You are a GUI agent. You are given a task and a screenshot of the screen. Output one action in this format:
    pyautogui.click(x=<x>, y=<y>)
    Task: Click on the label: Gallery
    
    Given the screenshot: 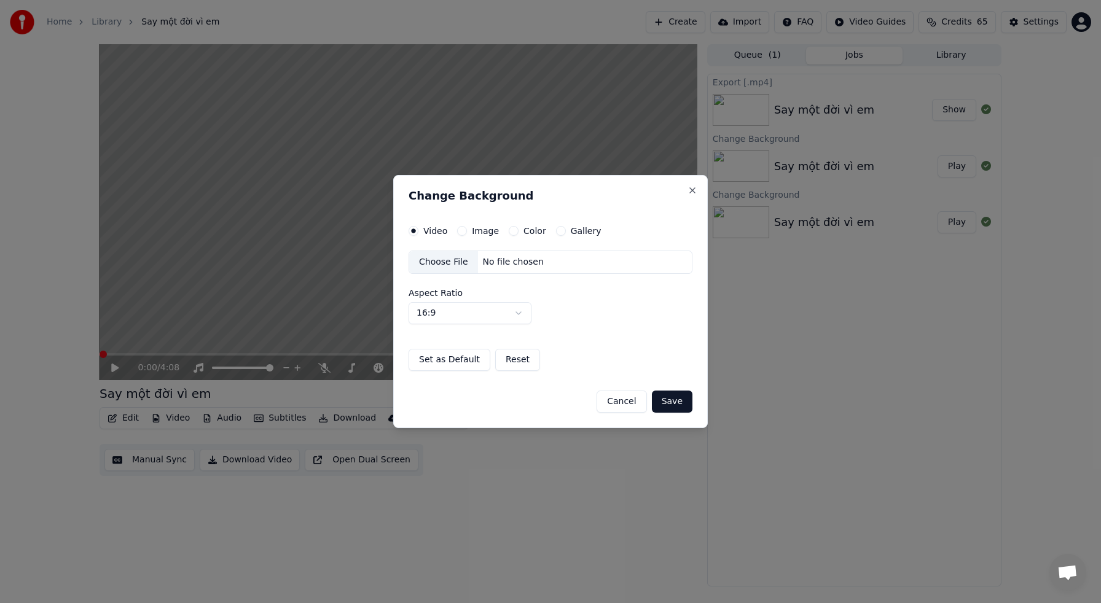 What is the action you would take?
    pyautogui.click(x=586, y=231)
    